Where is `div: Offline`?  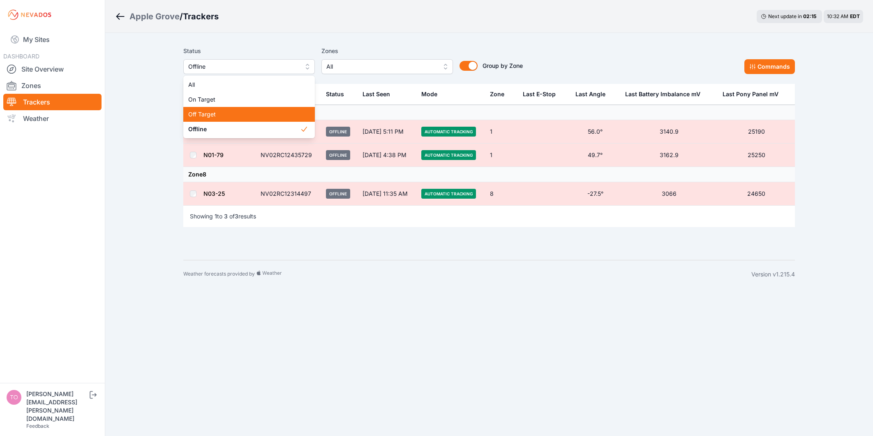 div: Offline is located at coordinates (249, 107).